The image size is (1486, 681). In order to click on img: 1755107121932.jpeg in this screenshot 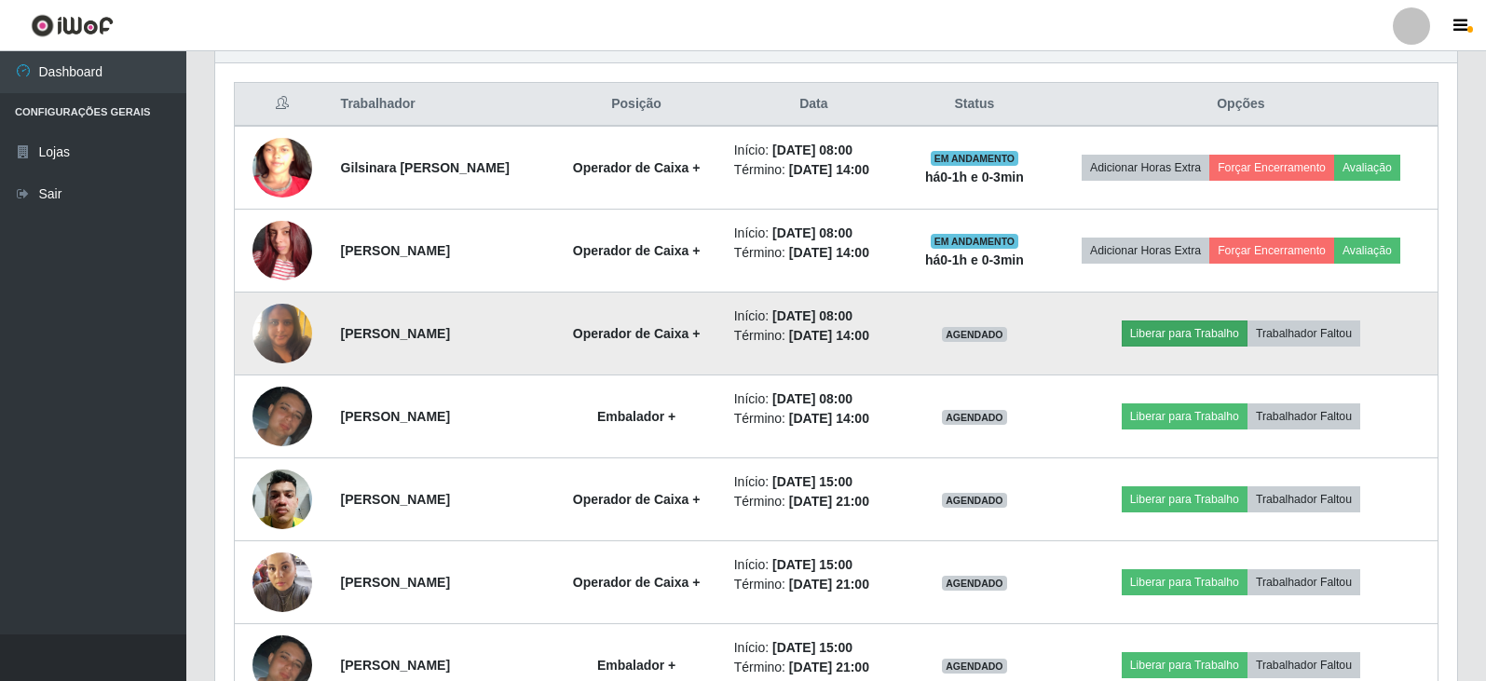, I will do `click(282, 416)`.